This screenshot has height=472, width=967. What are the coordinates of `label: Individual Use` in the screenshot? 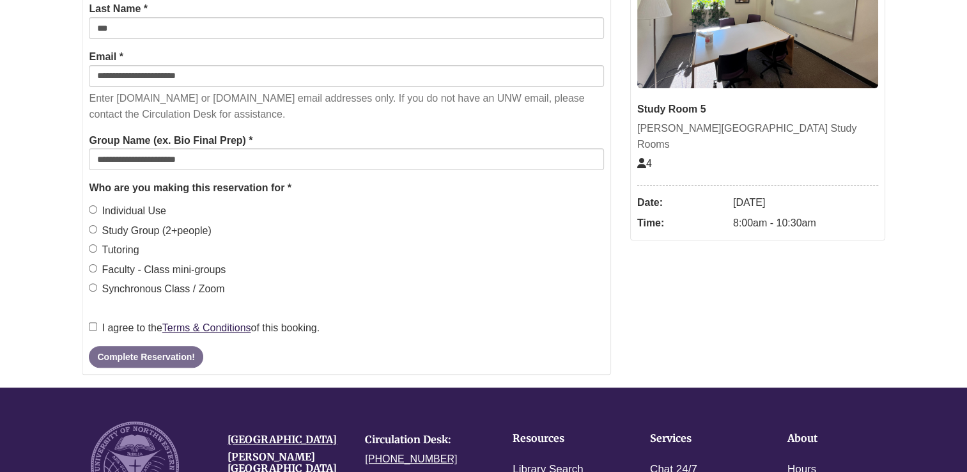 It's located at (127, 211).